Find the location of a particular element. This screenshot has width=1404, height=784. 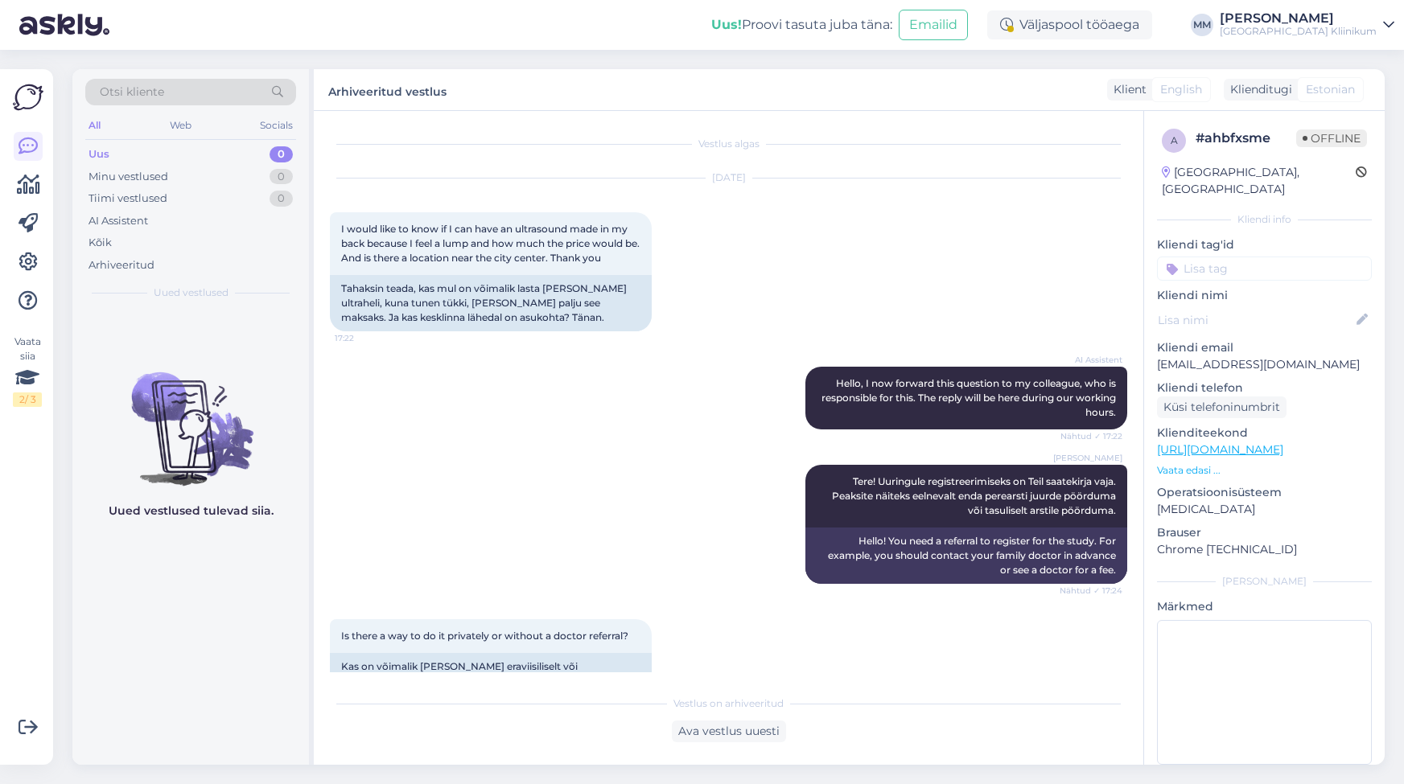

span: Hello, I now forward this question to my colleague, who is responsible for this. The reply will b... is located at coordinates (970, 397).